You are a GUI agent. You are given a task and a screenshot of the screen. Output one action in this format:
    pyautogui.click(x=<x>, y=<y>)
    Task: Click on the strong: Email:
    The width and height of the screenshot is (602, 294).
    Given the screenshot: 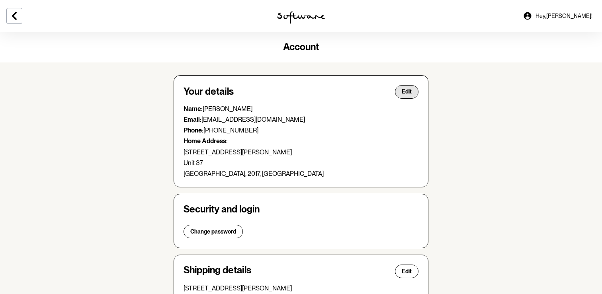 What is the action you would take?
    pyautogui.click(x=192, y=119)
    